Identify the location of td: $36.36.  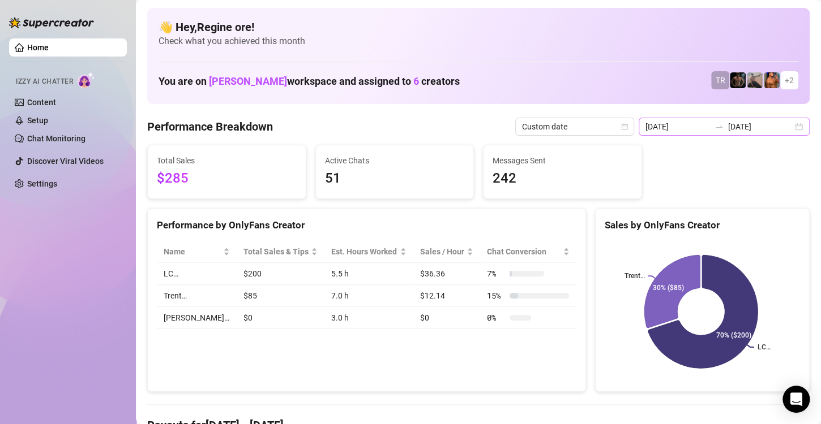
(447, 274).